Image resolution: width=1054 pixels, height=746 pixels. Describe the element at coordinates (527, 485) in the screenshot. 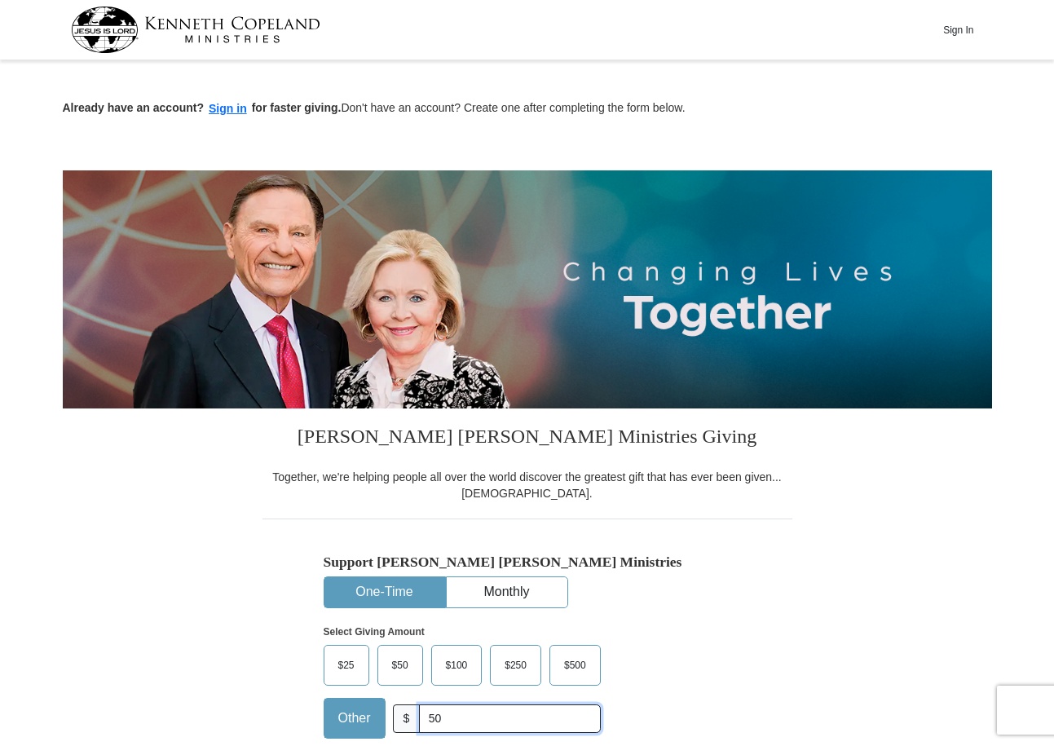

I see `div: Together, we're helping people all over the world discover the greatest gift that has ever been g...` at that location.